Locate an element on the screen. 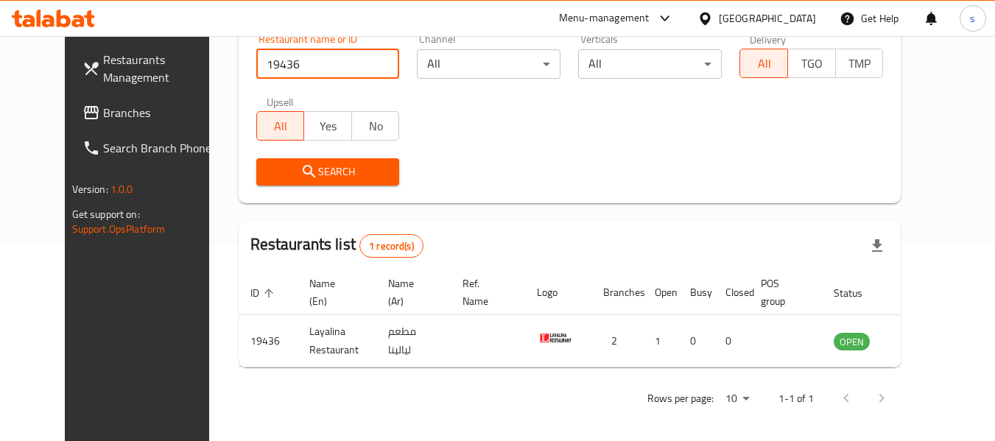 This screenshot has height=441, width=995. a: Search Branch Phone is located at coordinates (151, 148).